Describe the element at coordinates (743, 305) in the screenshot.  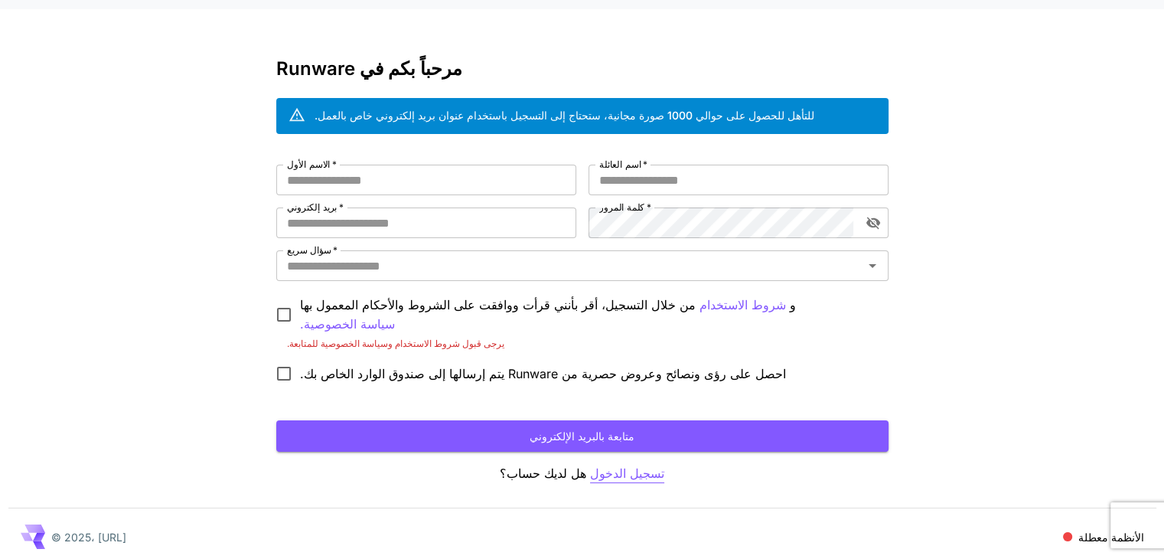
I see `button: من خلال التسجيل، أقر بأنني قرأت ووافقت على الشروط والأحكام المعمول بها و سياسة الخصوصية.` at that location.